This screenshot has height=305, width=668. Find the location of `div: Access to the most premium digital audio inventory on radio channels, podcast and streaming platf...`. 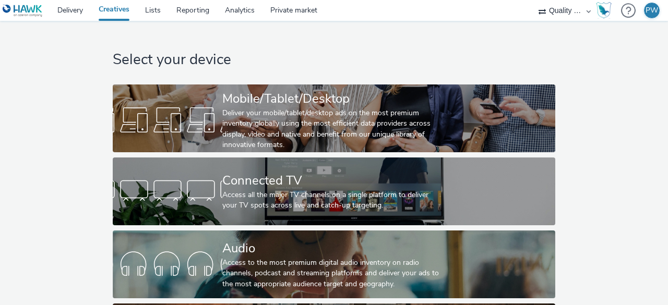

div: Access to the most premium digital audio inventory on radio channels, podcast and streaming platf... is located at coordinates (332, 273).